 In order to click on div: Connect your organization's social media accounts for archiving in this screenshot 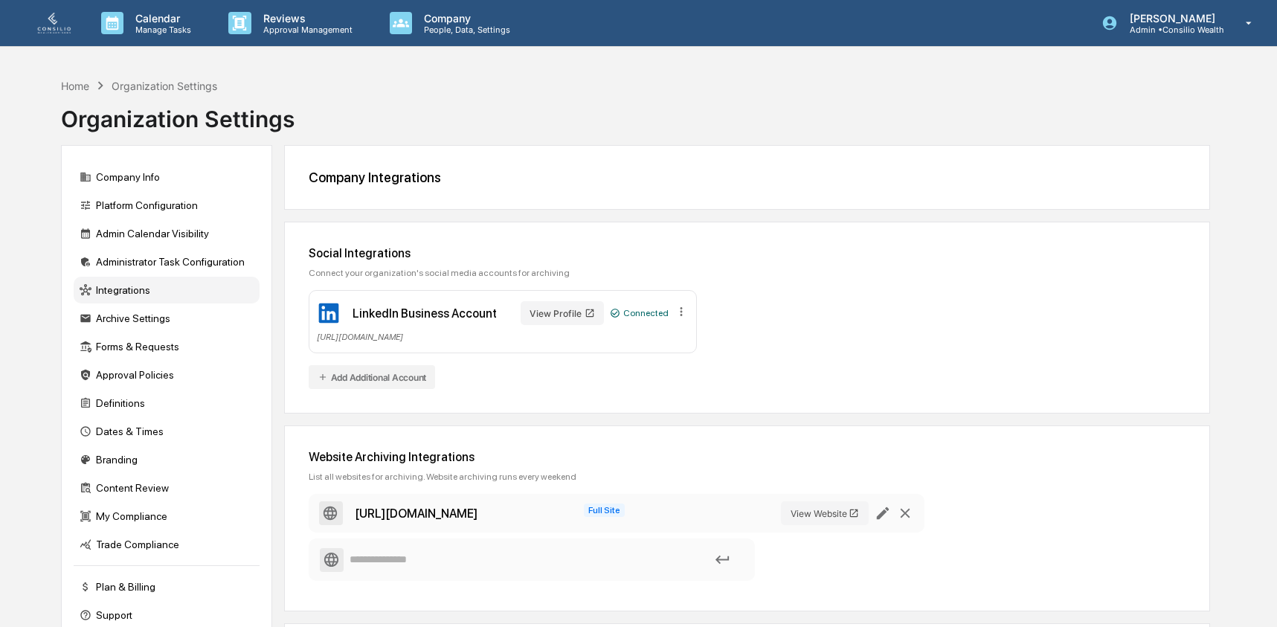, I will do `click(747, 273)`.